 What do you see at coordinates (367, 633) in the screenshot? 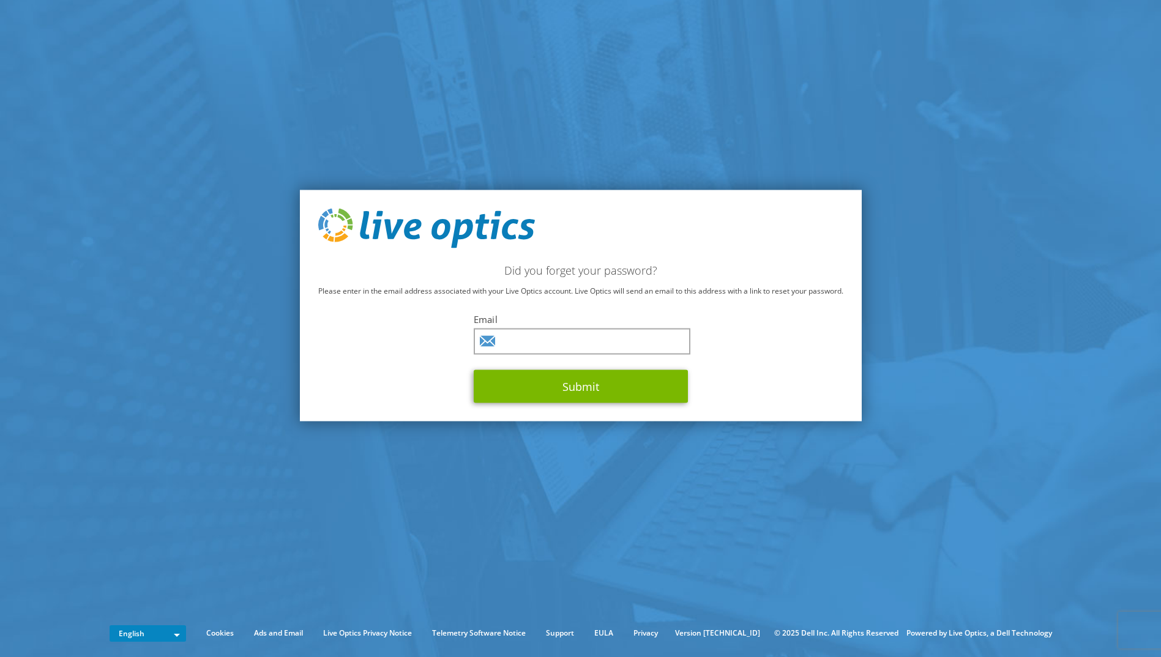
I see `a: Live Optics Privacy Notice` at bounding box center [367, 633].